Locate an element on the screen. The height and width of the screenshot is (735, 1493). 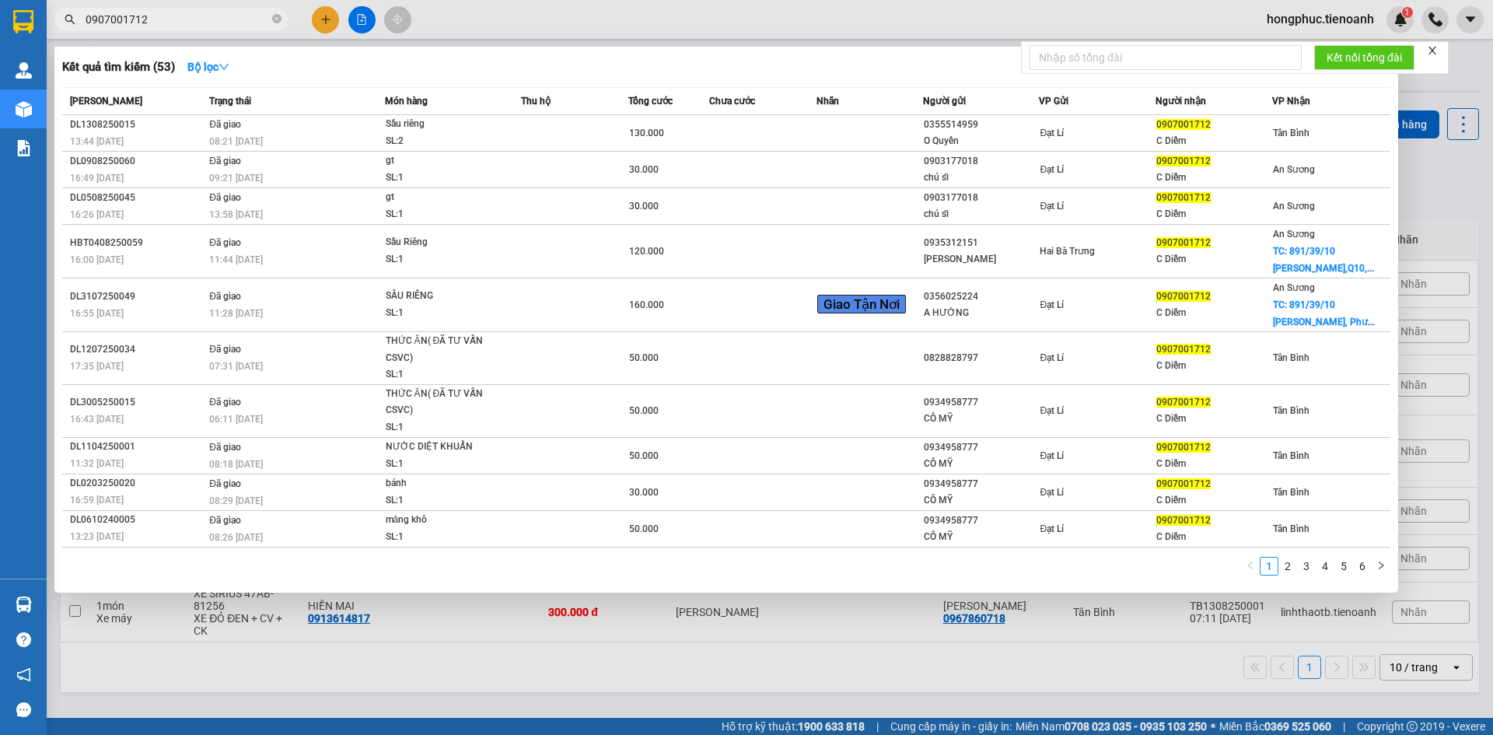
a: 2 is located at coordinates (1287, 566).